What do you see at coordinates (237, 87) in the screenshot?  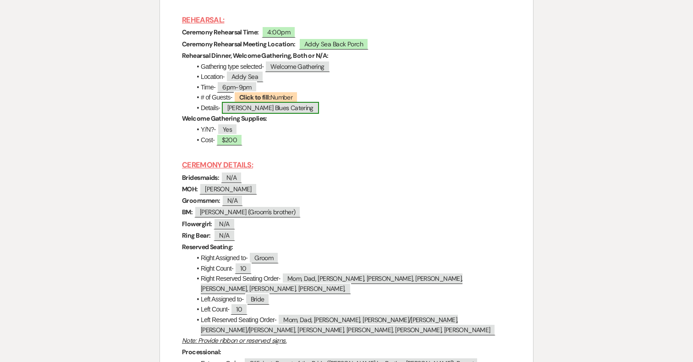 I see `span: 6pm-9pm` at bounding box center [237, 87].